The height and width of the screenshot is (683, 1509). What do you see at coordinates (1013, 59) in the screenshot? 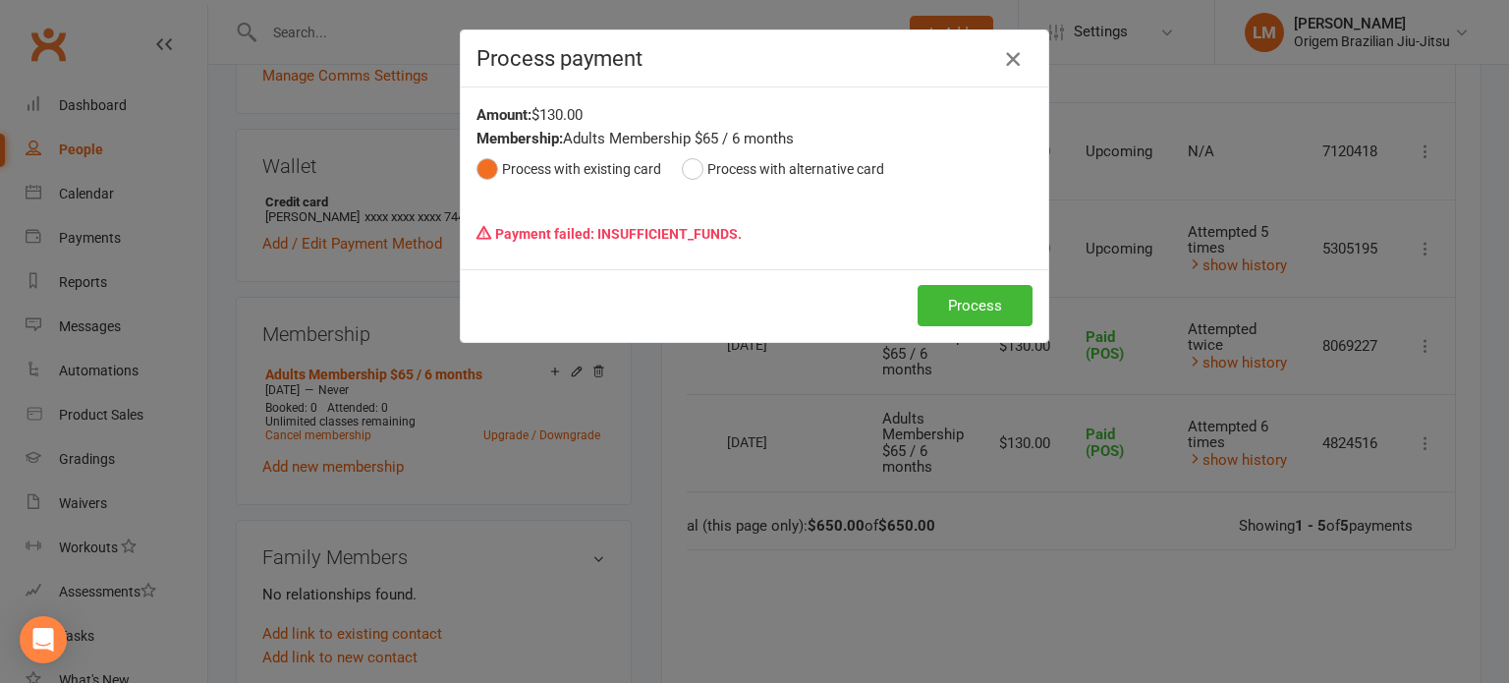
I see `button: Close` at bounding box center [1013, 59].